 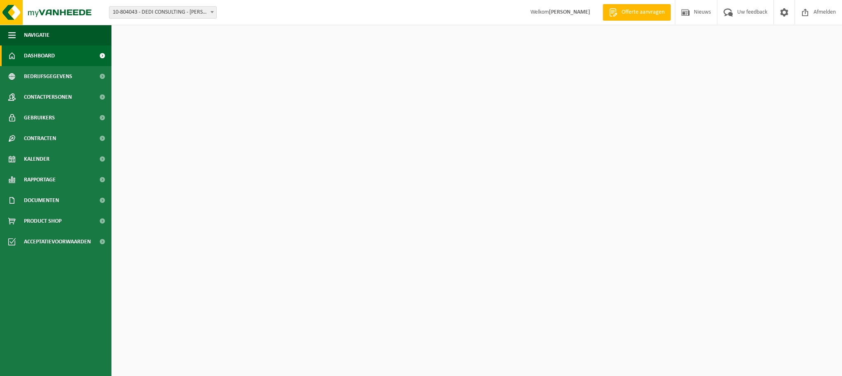 I want to click on span: 10-804043 - DEDI CONSULTING - HEULE, so click(x=163, y=12).